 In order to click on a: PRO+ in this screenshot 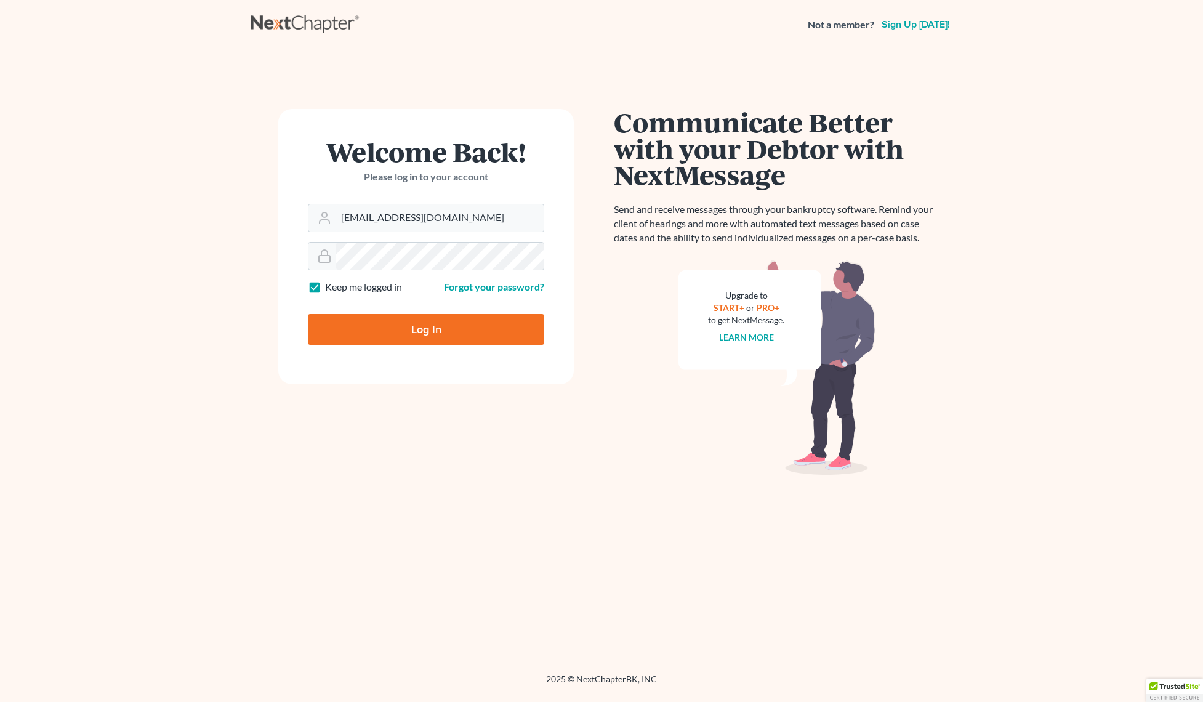, I will do `click(768, 307)`.